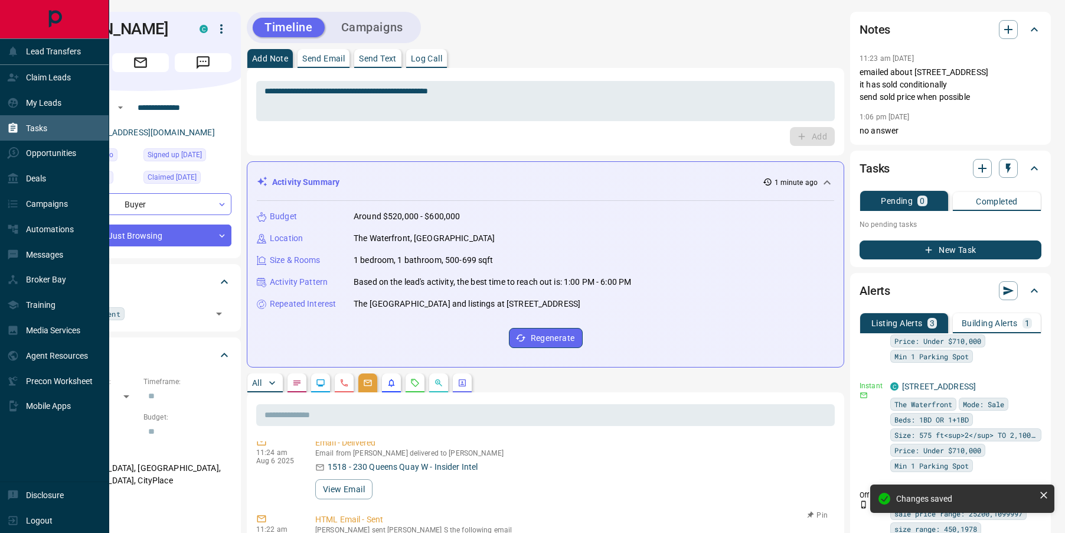 This screenshot has width=1065, height=533. What do you see at coordinates (297, 383) in the screenshot?
I see `svg: Notes` at bounding box center [297, 383].